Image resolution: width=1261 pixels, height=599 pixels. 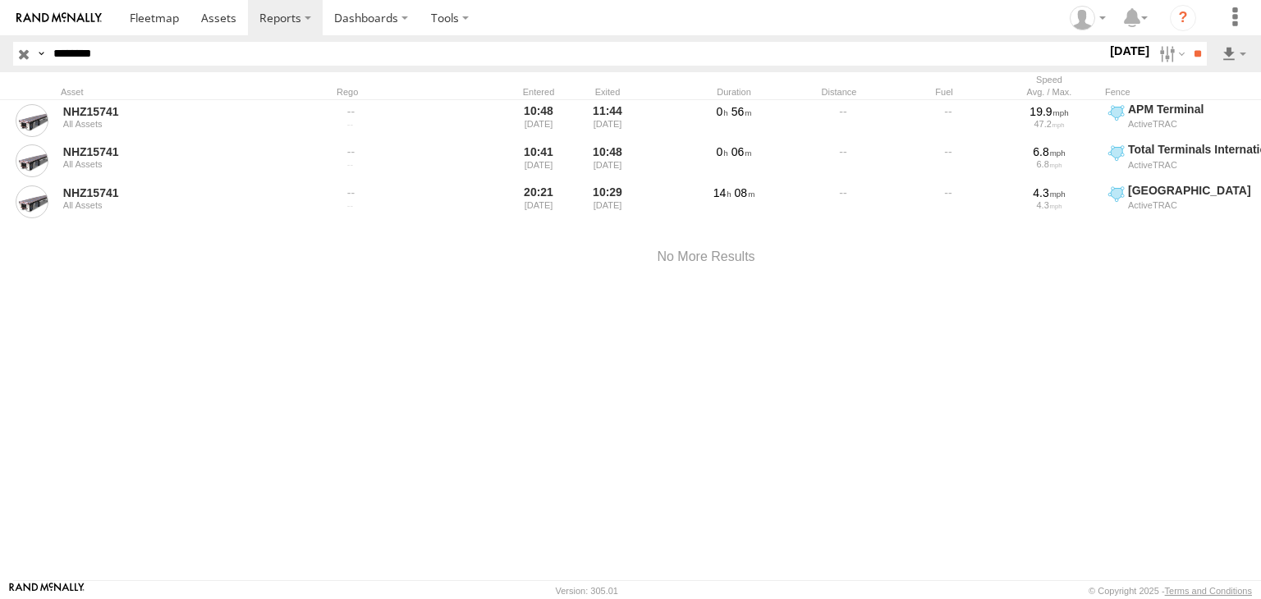 What do you see at coordinates (1234, 53) in the screenshot?
I see `label: Export results as...` at bounding box center [1234, 53].